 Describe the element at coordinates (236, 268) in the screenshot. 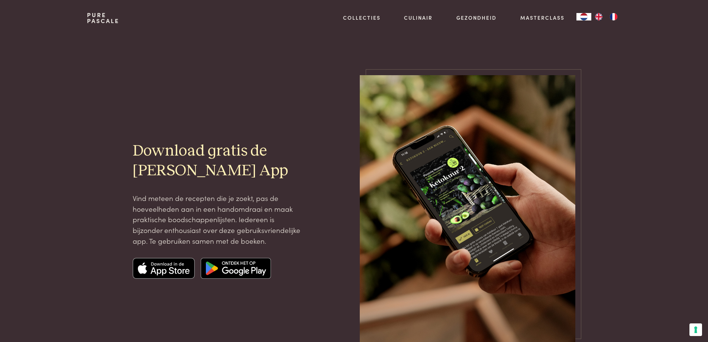

I see `img: Google app store` at that location.